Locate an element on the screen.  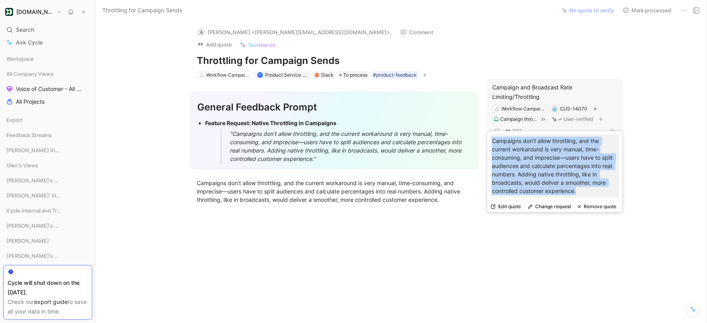
span: Glen's Views is located at coordinates (22, 165).